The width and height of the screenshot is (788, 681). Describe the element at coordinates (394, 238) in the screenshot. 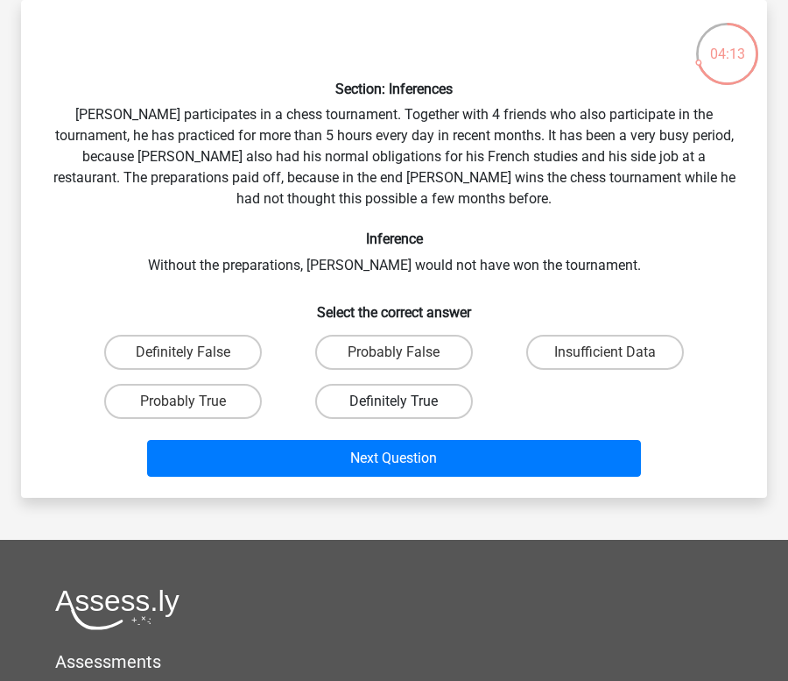

I see `h6: Inference` at that location.